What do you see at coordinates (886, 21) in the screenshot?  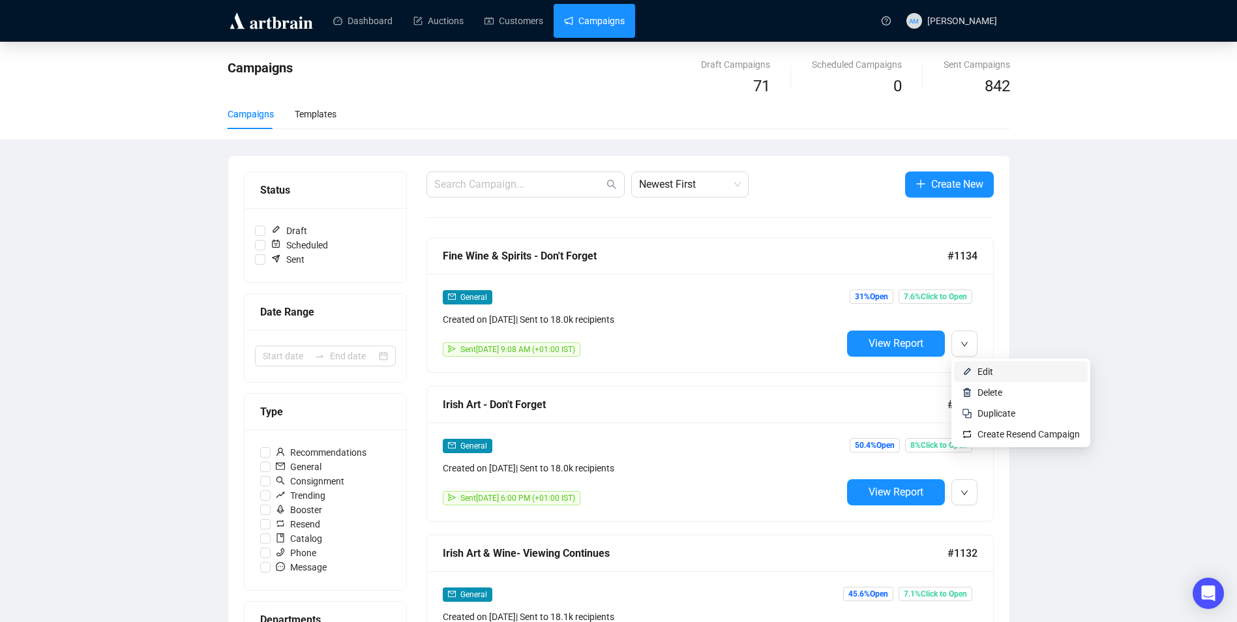 I see `span: question-circle` at bounding box center [886, 21].